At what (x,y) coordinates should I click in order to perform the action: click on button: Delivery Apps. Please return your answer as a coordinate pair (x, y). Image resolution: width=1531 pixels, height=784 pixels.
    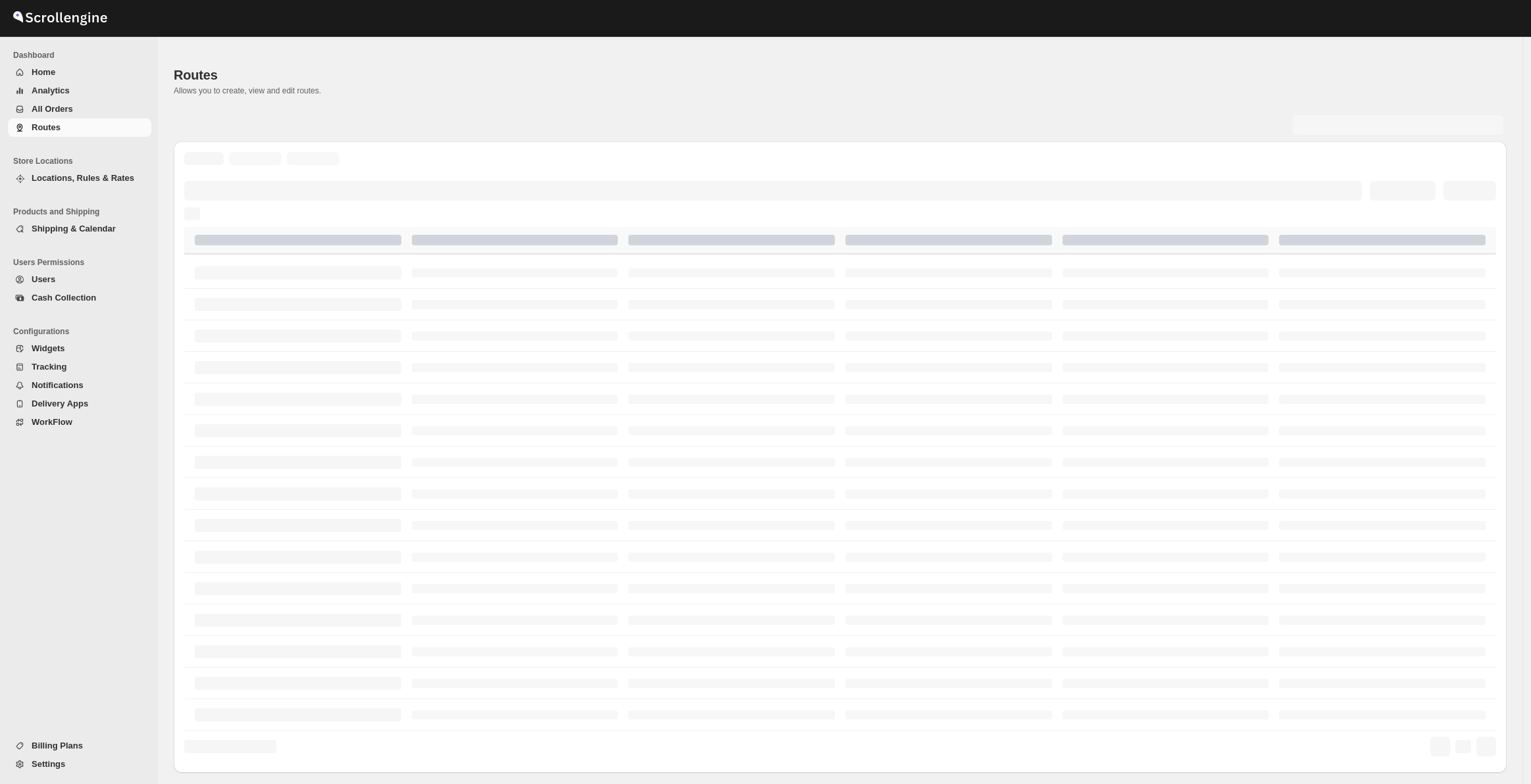
    Looking at the image, I should click on (80, 404).